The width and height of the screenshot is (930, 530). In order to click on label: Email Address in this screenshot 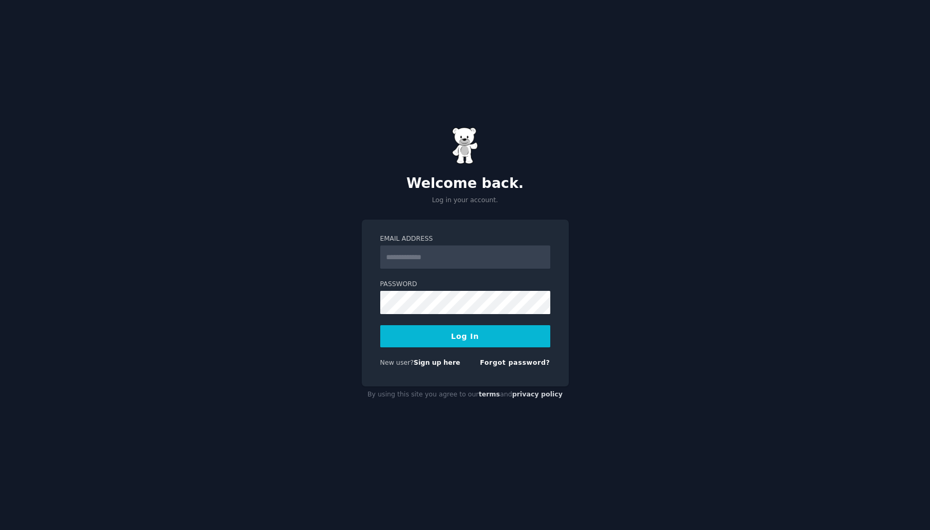, I will do `click(465, 239)`.